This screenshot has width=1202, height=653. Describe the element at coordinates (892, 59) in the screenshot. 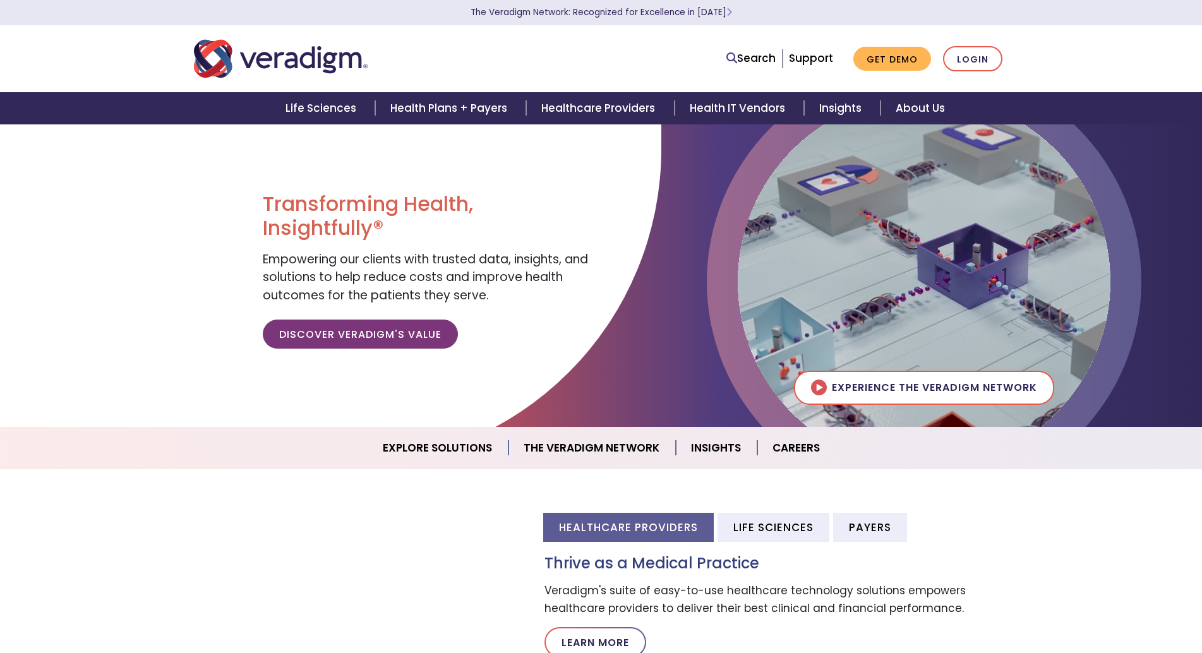

I see `a: Get Demo` at that location.